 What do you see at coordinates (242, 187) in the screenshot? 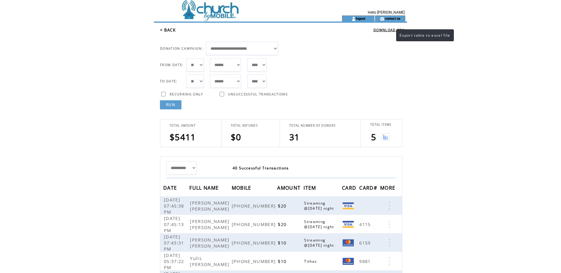
I see `a: MOBILE` at bounding box center [242, 187].